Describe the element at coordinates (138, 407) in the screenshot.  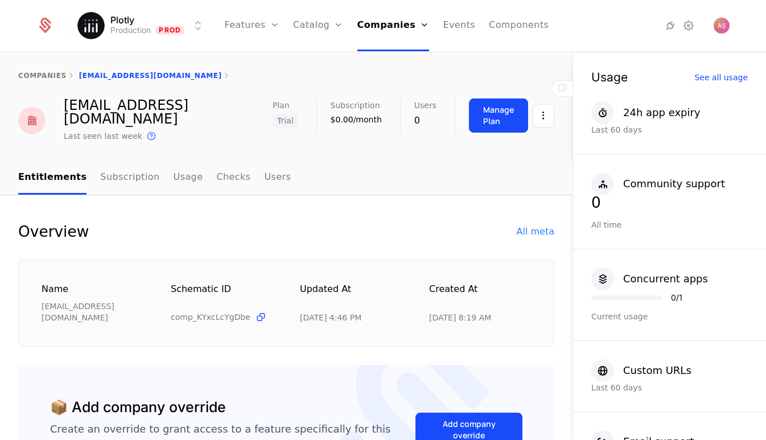
I see `div: 📦 Add company override` at that location.